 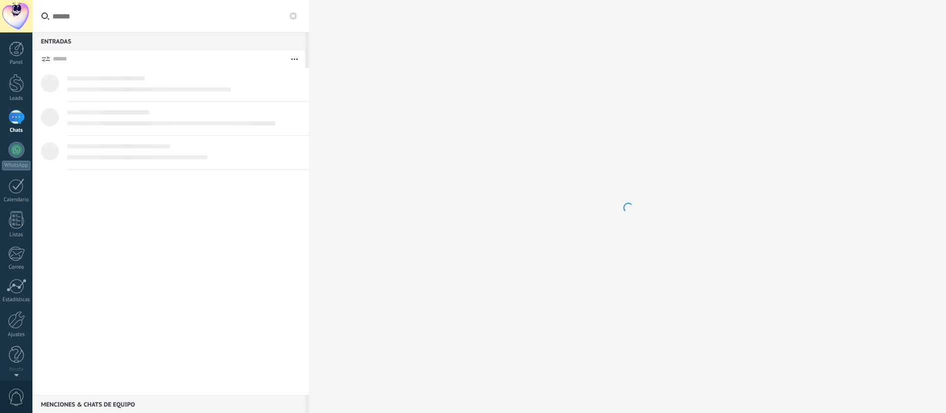 What do you see at coordinates (16, 200) in the screenshot?
I see `div: Calendario` at bounding box center [16, 200].